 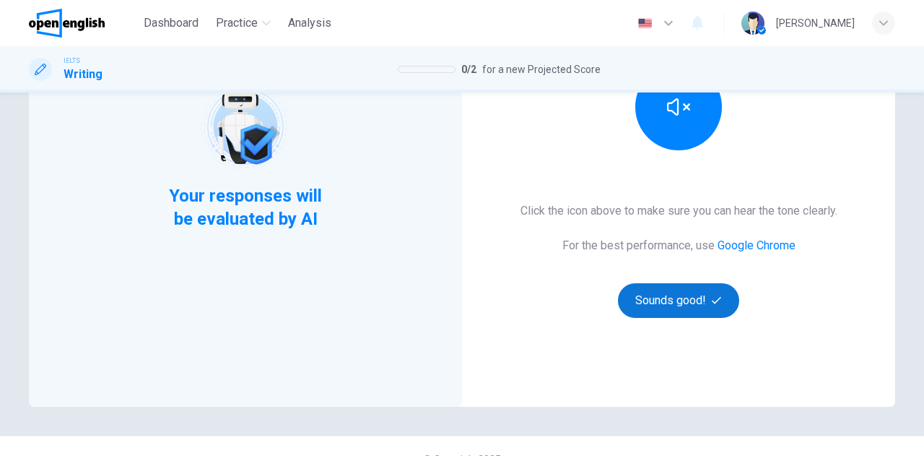 What do you see at coordinates (71, 61) in the screenshot?
I see `span: IELTS` at bounding box center [71, 61].